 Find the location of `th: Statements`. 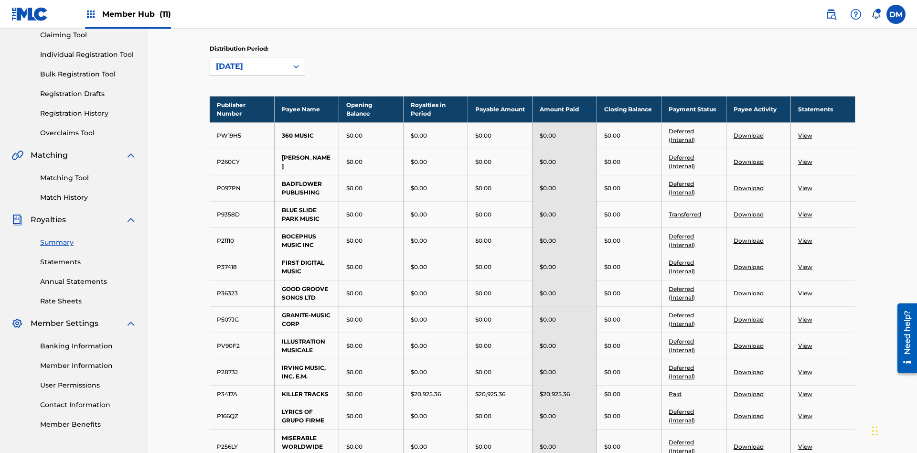

th: Statements is located at coordinates (822, 109).